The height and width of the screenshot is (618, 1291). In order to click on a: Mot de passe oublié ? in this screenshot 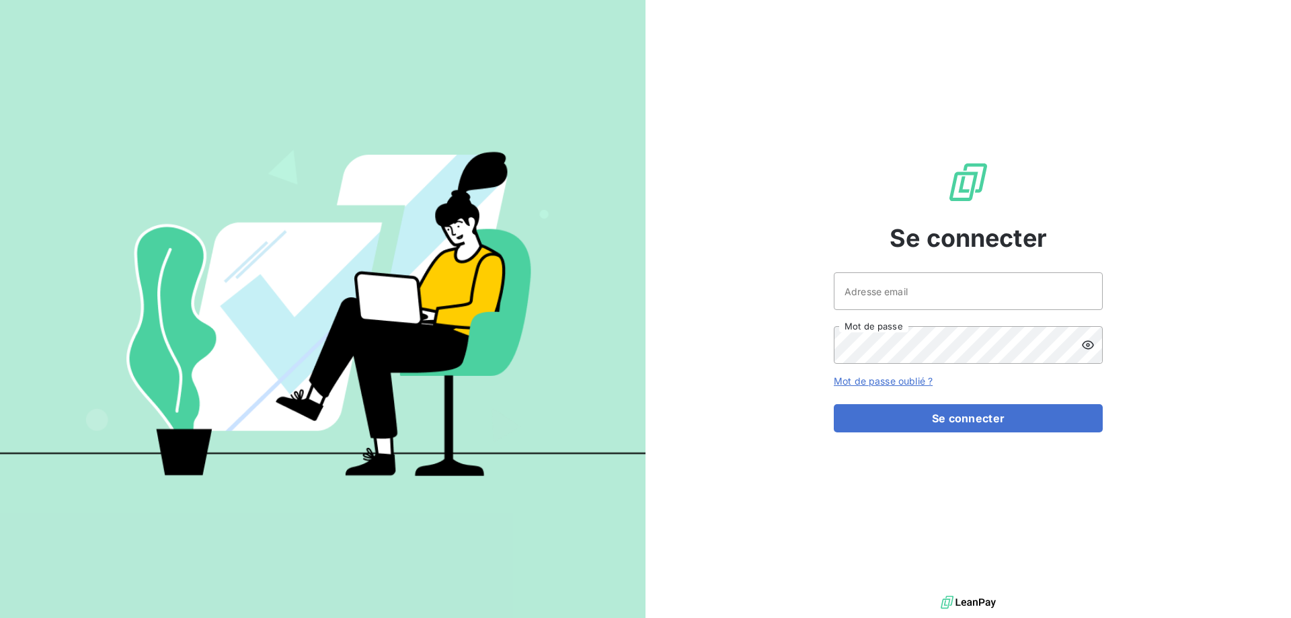, I will do `click(883, 381)`.